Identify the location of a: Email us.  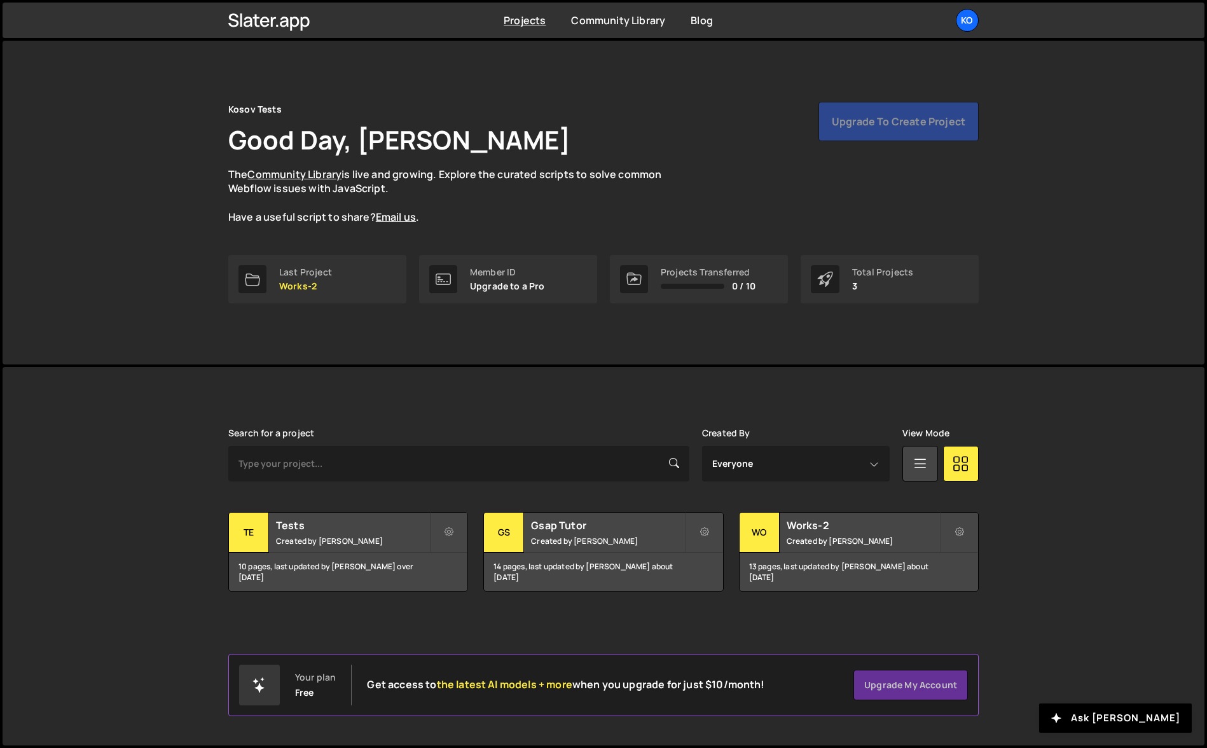
(395, 217).